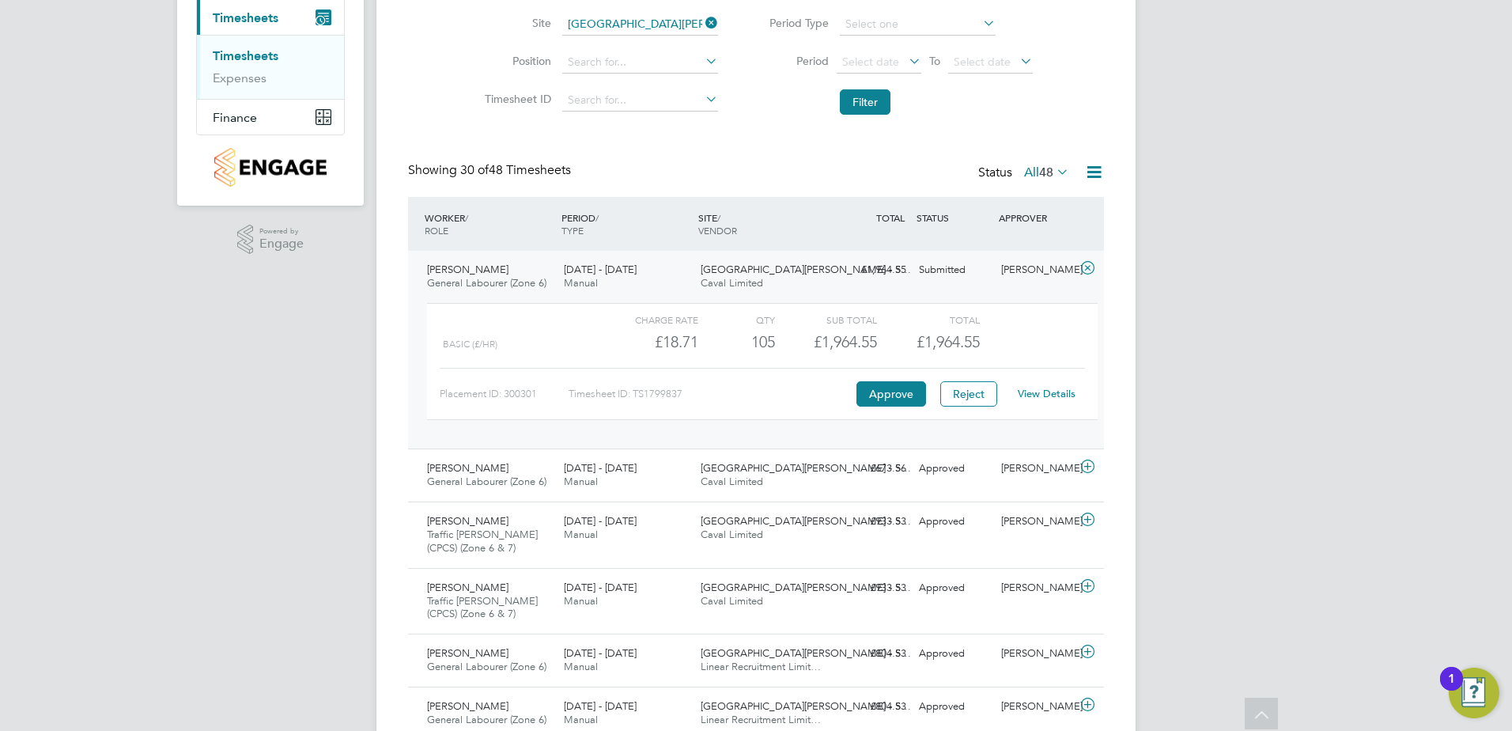  What do you see at coordinates (1046, 393) in the screenshot?
I see `a: View Details` at bounding box center [1046, 393].